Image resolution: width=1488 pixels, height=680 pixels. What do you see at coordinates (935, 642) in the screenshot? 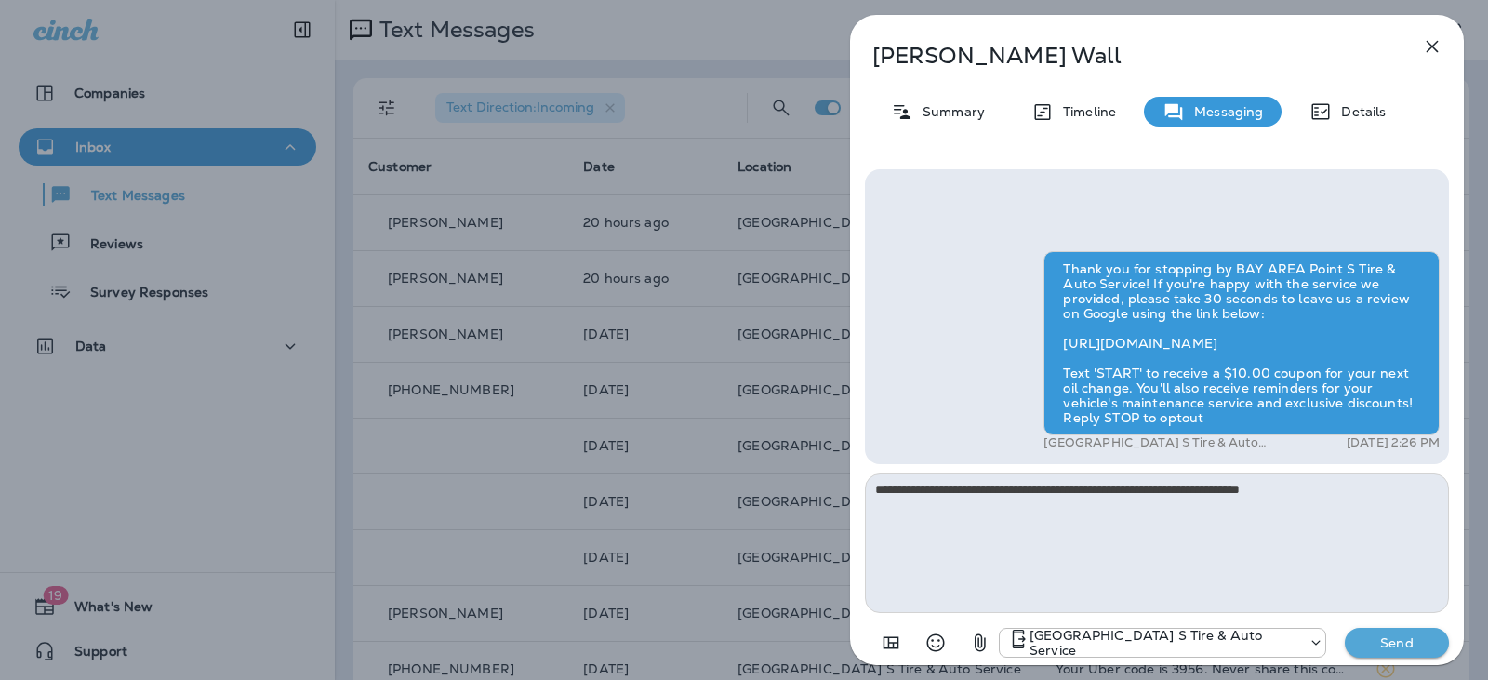
I see `button: Select an emoji` at bounding box center [935, 642].